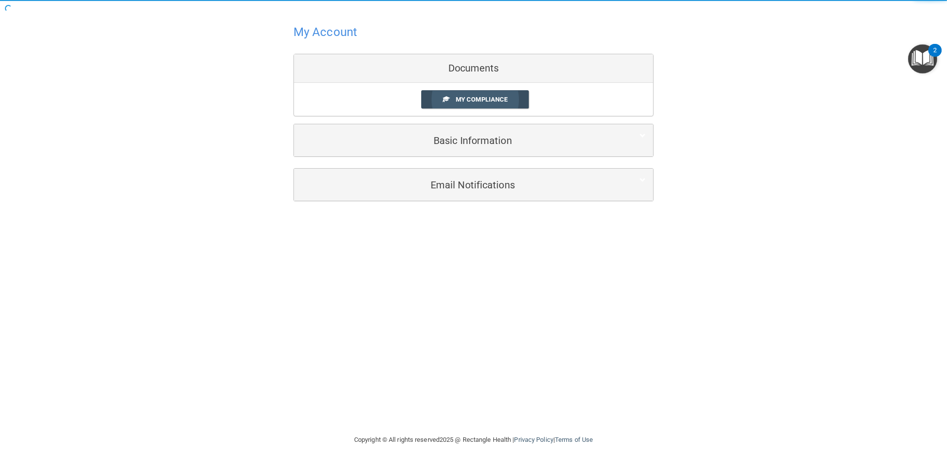 Image resolution: width=947 pixels, height=466 pixels. What do you see at coordinates (923, 59) in the screenshot?
I see `button: Open Resource Center, 2 new notifications` at bounding box center [923, 59].